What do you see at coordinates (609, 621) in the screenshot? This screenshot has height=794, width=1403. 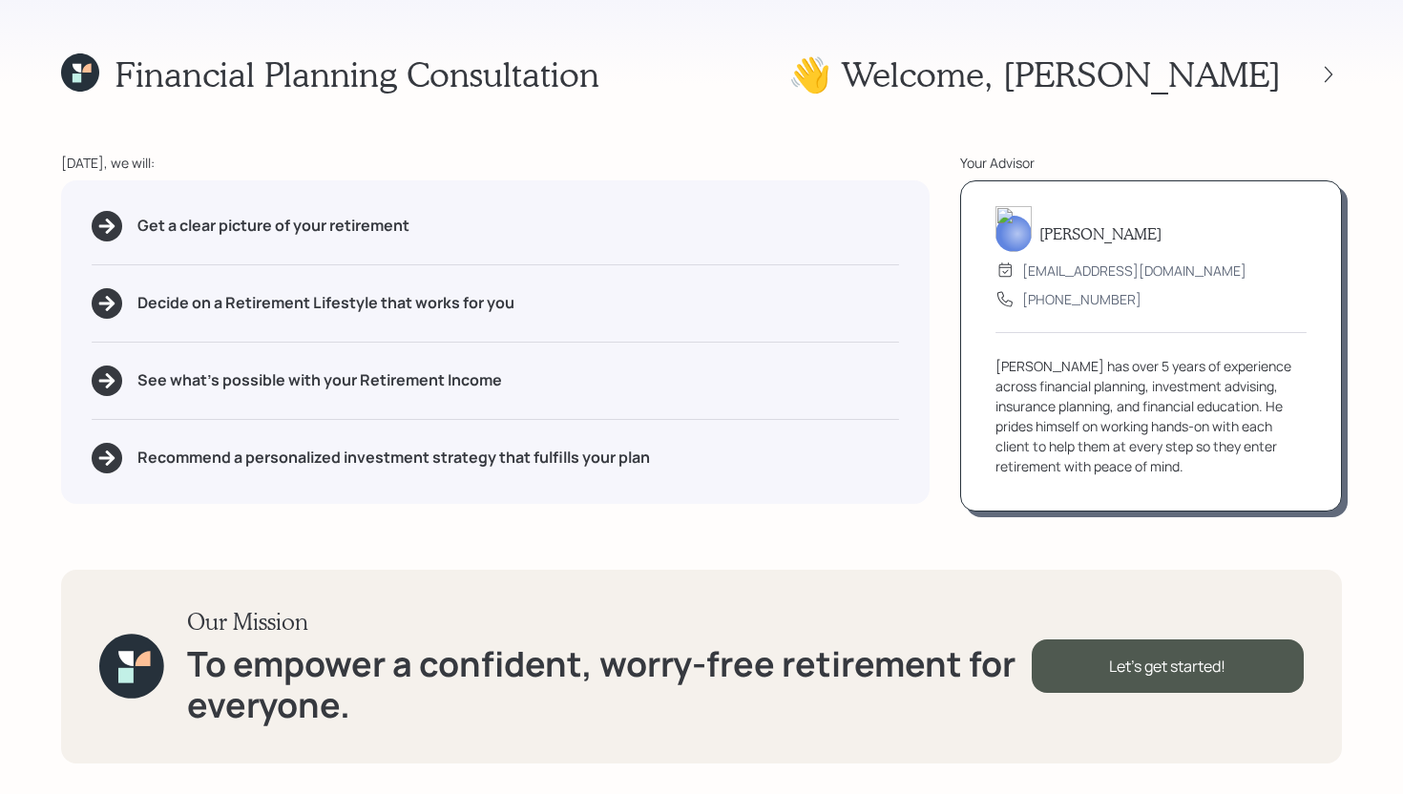 I see `h3: Our Mission` at bounding box center [609, 621].